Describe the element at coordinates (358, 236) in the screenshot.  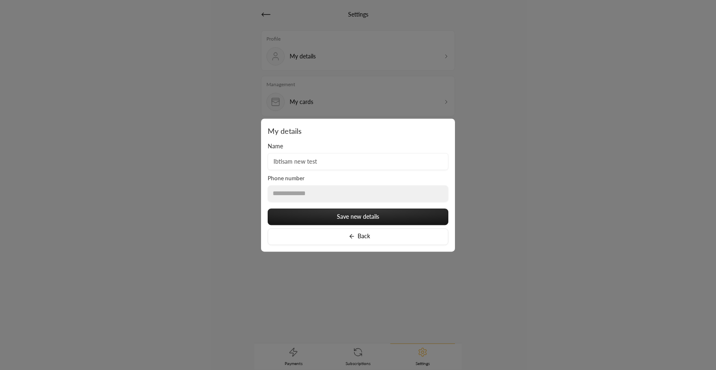
I see `button: Back` at that location.